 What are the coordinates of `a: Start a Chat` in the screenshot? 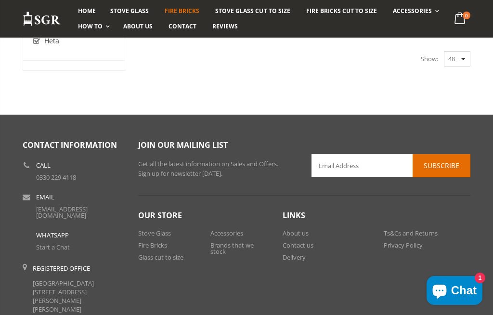 It's located at (53, 247).